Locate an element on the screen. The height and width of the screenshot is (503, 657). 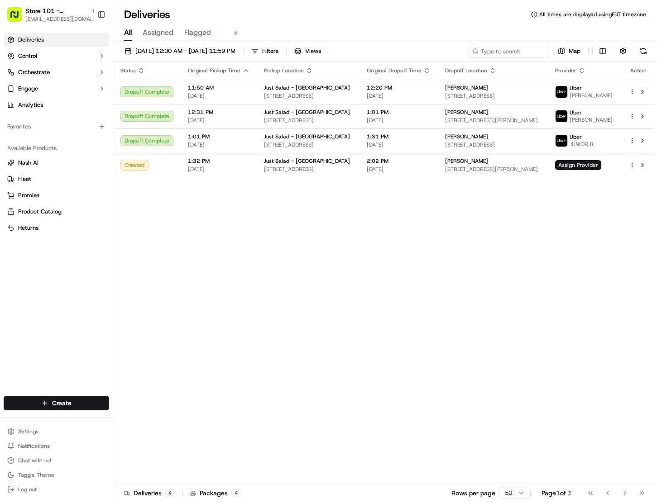
span: Filters is located at coordinates (270, 51).